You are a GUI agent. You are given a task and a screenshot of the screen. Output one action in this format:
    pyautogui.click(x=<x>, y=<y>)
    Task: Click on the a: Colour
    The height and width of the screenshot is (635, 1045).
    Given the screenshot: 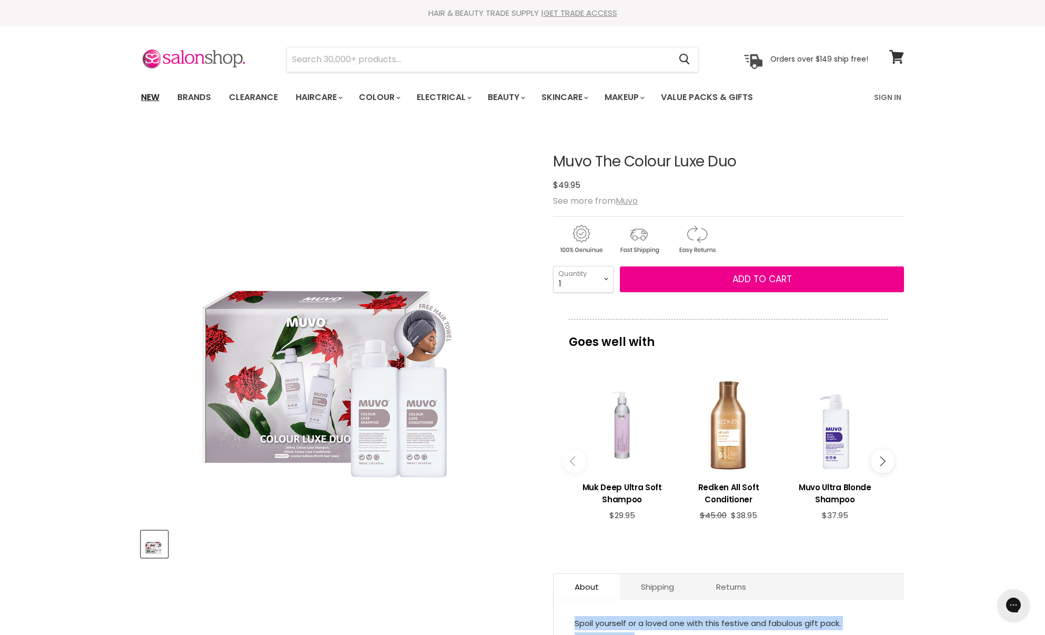 What is the action you would take?
    pyautogui.click(x=379, y=97)
    